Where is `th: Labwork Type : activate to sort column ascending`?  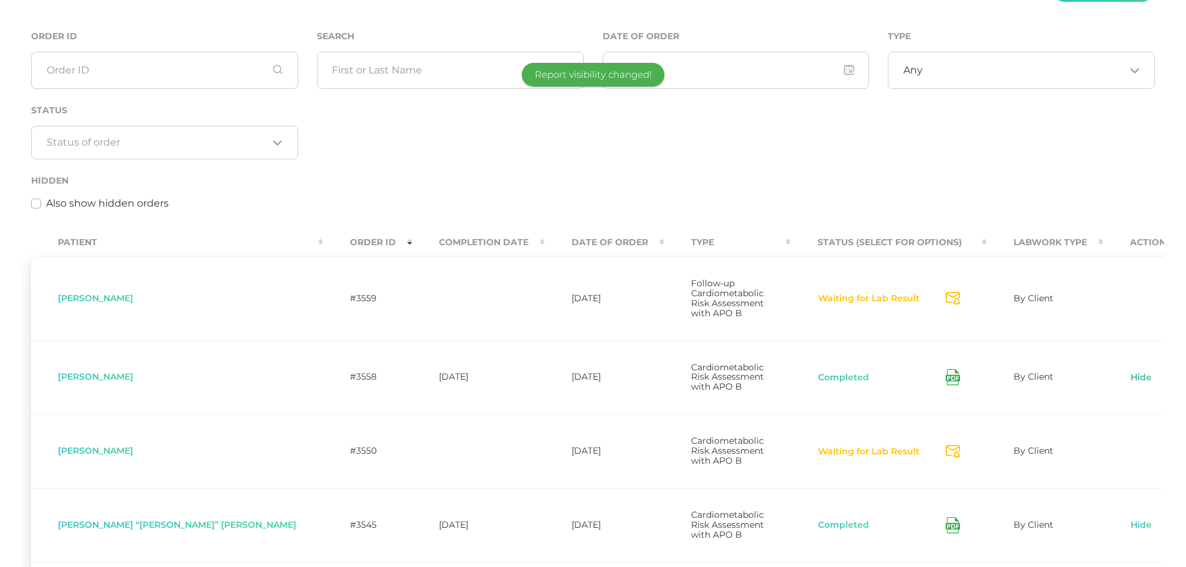
th: Labwork Type : activate to sort column ascending is located at coordinates (1045, 242).